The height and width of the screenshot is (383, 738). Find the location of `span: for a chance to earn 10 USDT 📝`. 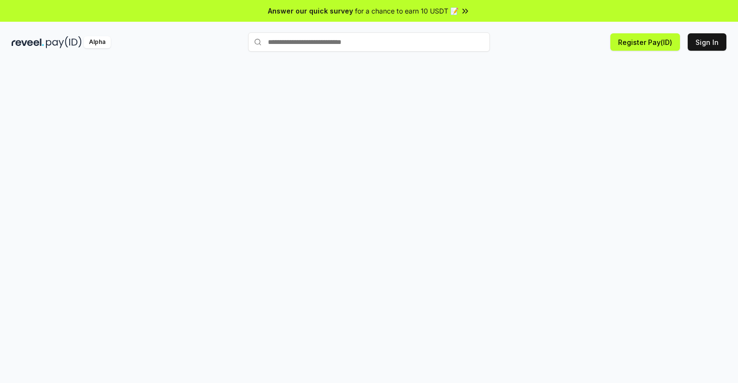

span: for a chance to earn 10 USDT 📝 is located at coordinates (407, 11).